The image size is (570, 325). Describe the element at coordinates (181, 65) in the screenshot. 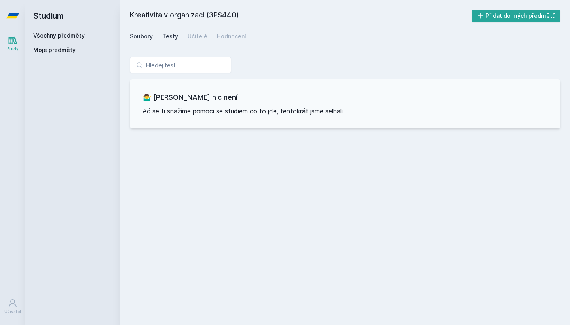

I see `input: Hledej test` at that location.